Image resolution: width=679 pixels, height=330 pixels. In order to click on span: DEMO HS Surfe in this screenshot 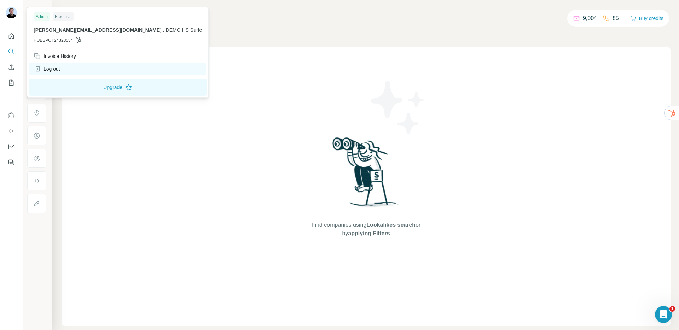, I will do `click(184, 30)`.